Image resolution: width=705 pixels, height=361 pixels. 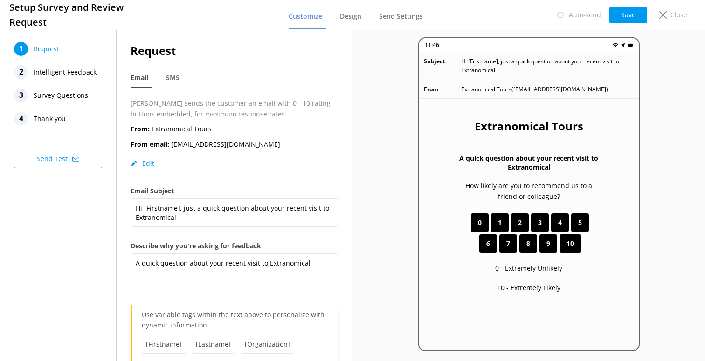 I want to click on p: 0 - Extremely Unlikely, so click(x=529, y=268).